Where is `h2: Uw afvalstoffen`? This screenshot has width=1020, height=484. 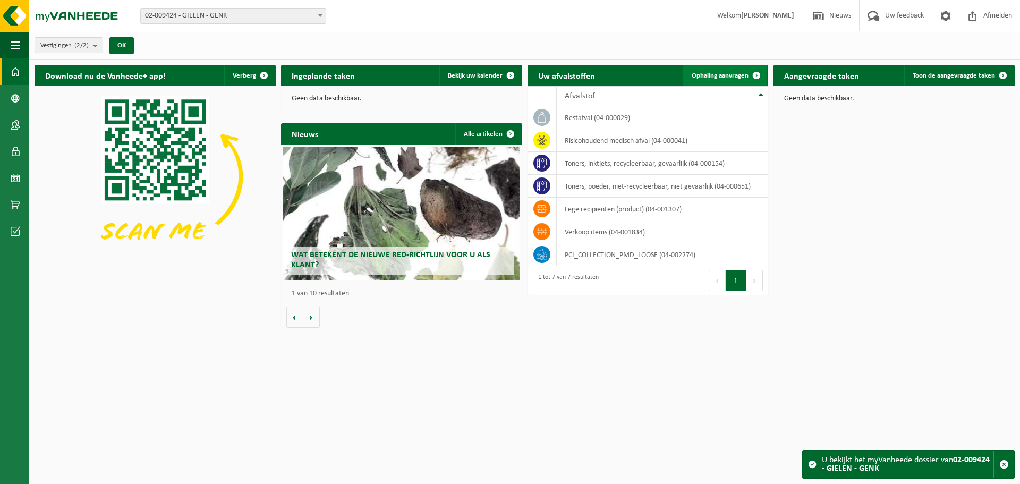
h2: Uw afvalstoffen is located at coordinates (566, 75).